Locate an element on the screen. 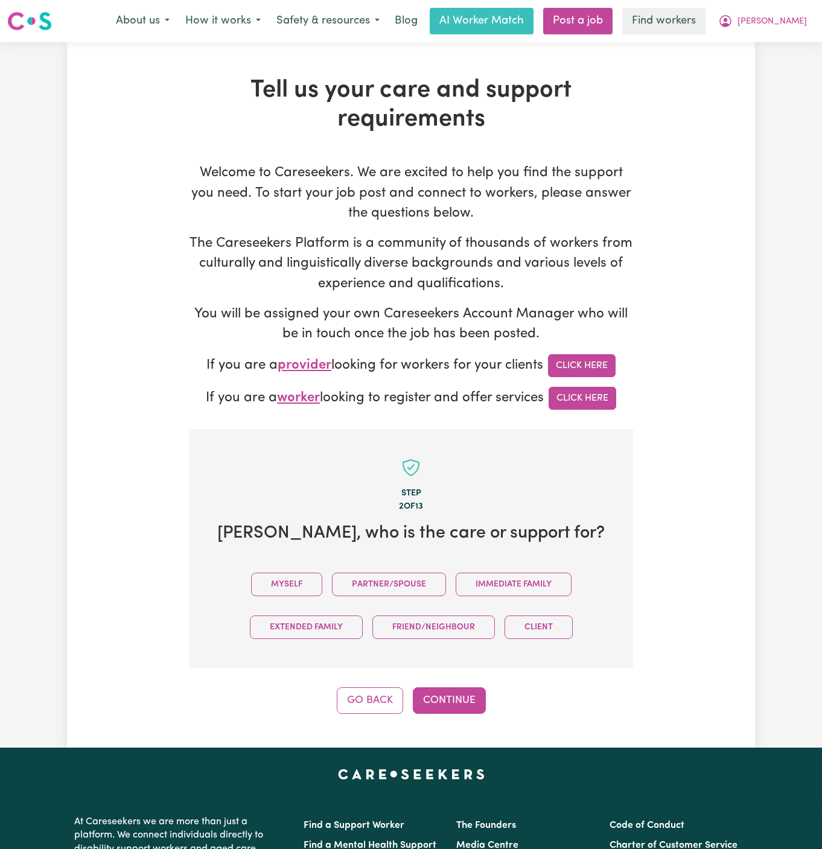  p: The Careseekers Platform is a community of thousands of workers from culturally and linguisticall... is located at coordinates (411, 264).